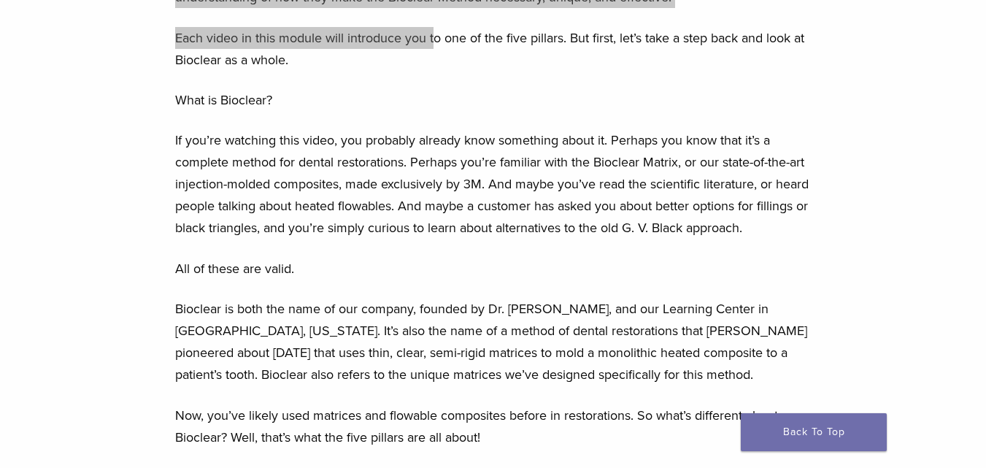 The image size is (986, 468). I want to click on p: What is Bioclear?, so click(493, 100).